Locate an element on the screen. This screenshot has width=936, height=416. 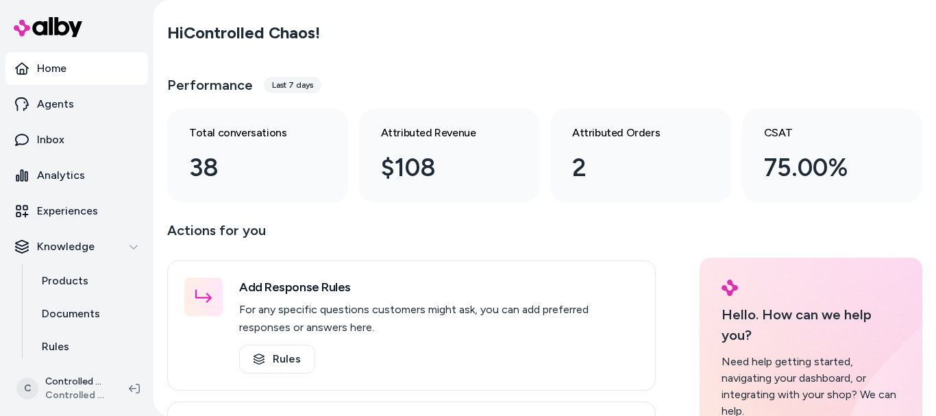
p: Controlled Chaos Shopify is located at coordinates (76, 382).